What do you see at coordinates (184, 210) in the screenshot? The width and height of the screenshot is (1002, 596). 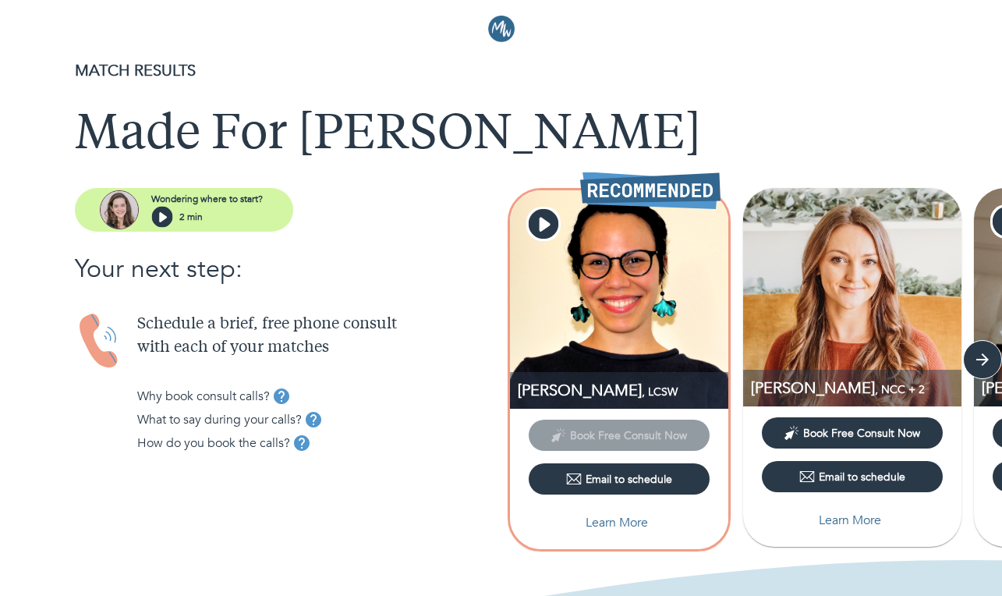 I see `button: assistantWondering where to start?2 min` at bounding box center [184, 210].